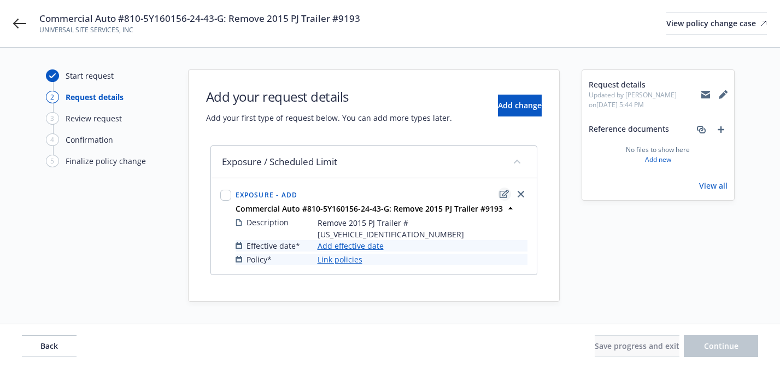 The height and width of the screenshot is (368, 780). What do you see at coordinates (521, 194) in the screenshot?
I see `a: close` at bounding box center [521, 194].